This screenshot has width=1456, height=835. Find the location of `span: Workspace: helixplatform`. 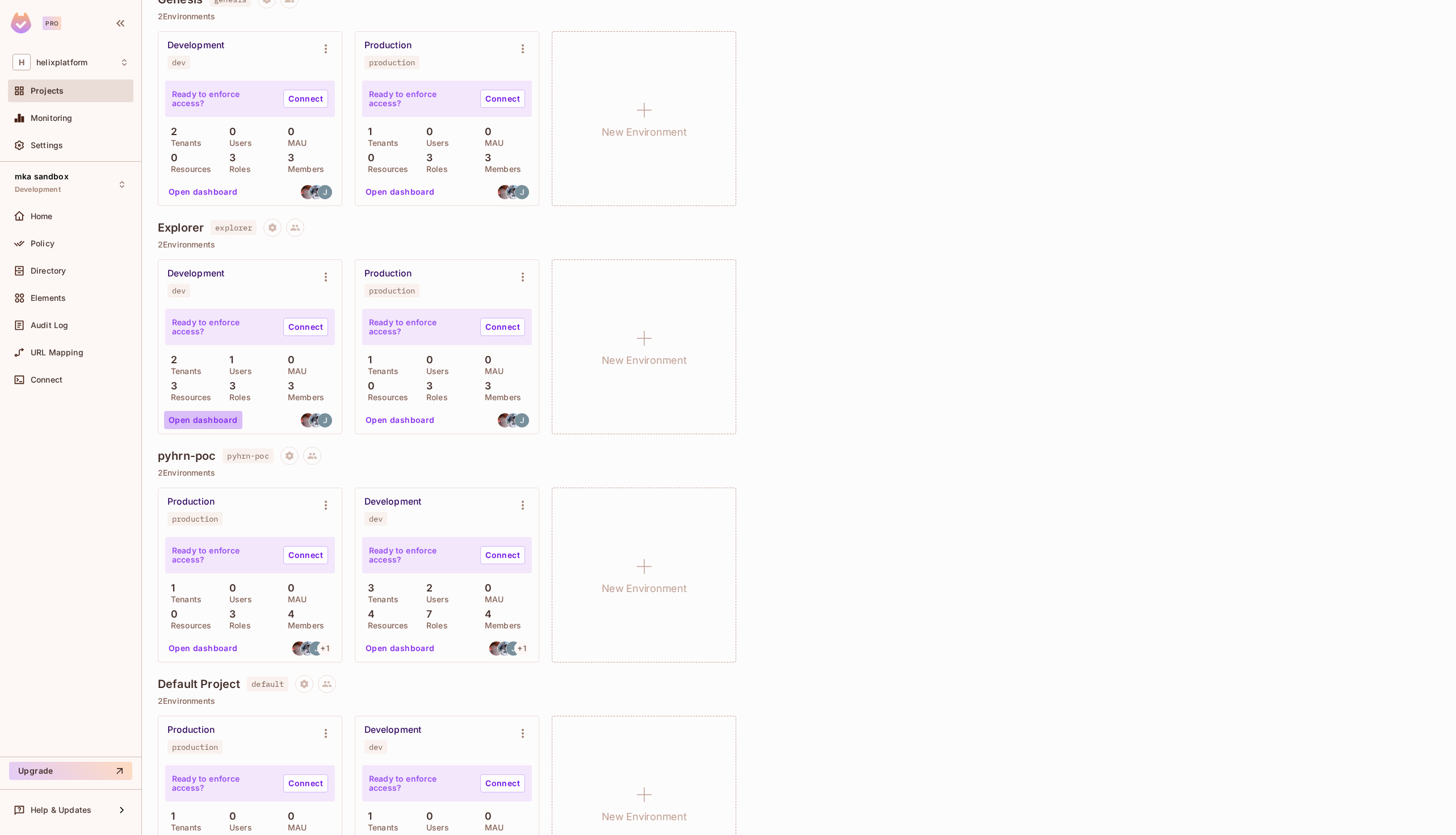

span: Workspace: helixplatform is located at coordinates (61, 62).